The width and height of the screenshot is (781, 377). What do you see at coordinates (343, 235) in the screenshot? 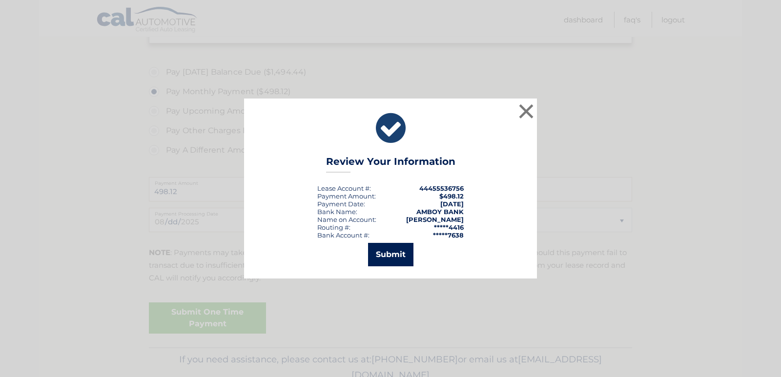
I see `div: Bank Account #:` at bounding box center [343, 235].